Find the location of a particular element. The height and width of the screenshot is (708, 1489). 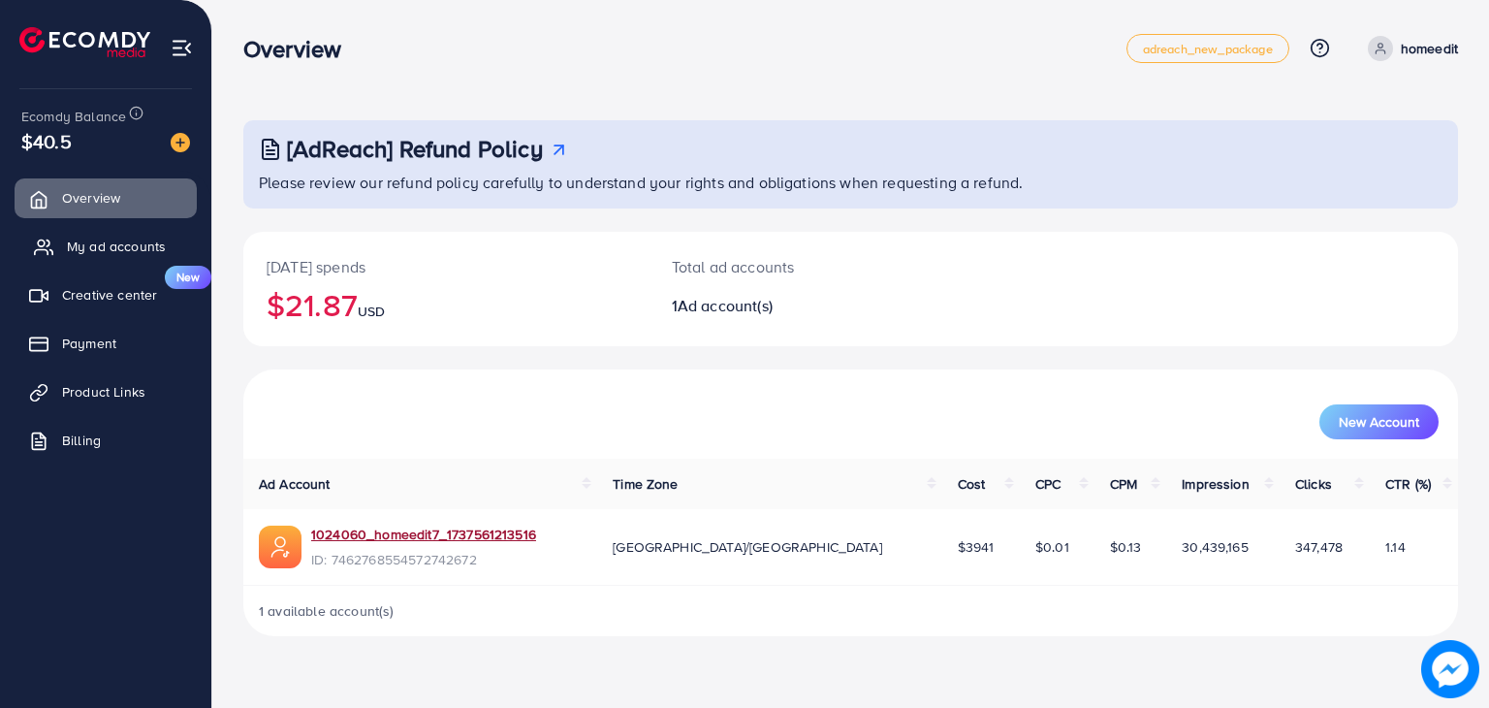

span: My ad accounts is located at coordinates (116, 246).